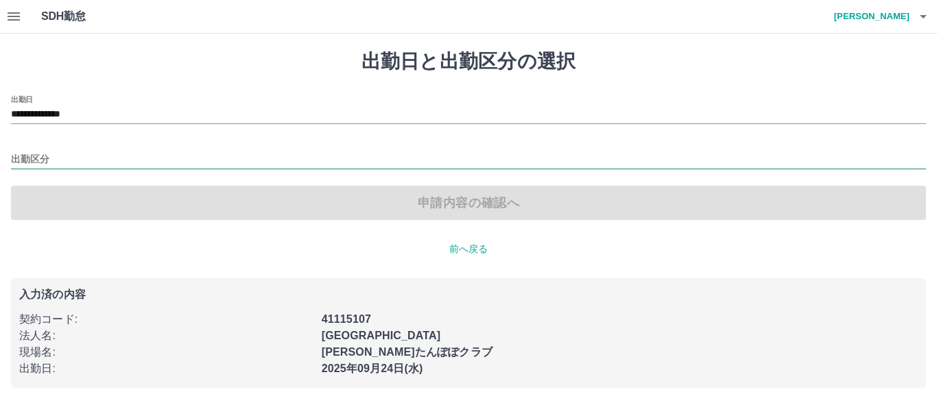 The height and width of the screenshot is (416, 937). I want to click on p: 契約コード :, so click(166, 320).